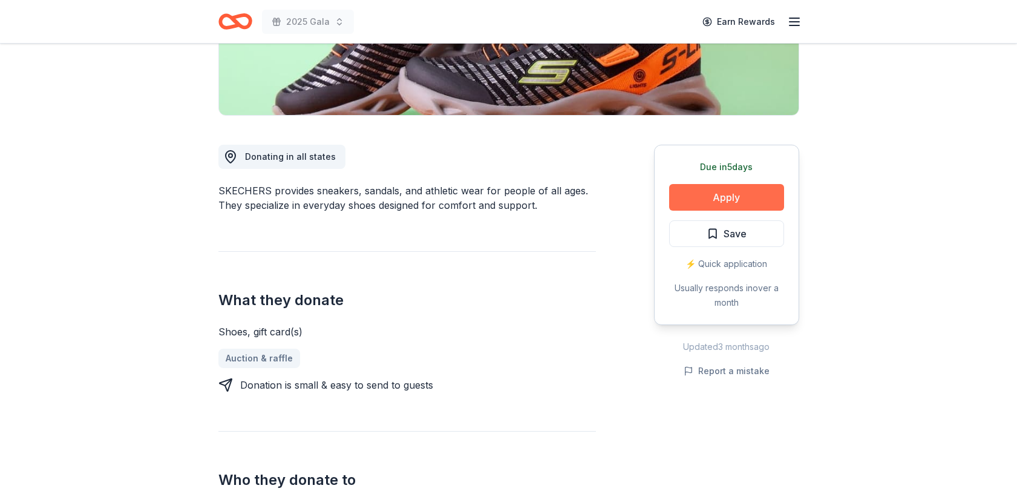 The width and height of the screenshot is (1017, 494). What do you see at coordinates (308, 22) in the screenshot?
I see `span: 2025 Gala` at bounding box center [308, 22].